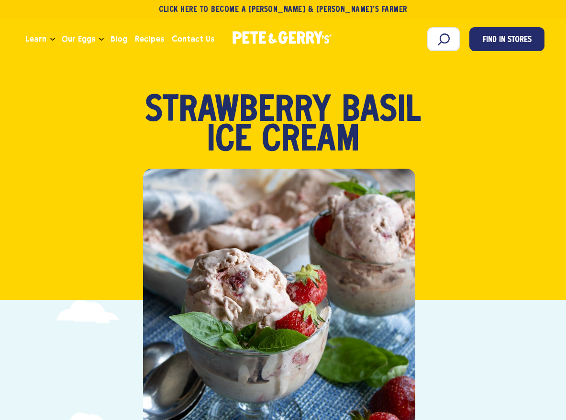 Image resolution: width=566 pixels, height=420 pixels. Describe the element at coordinates (36, 39) in the screenshot. I see `span: Learn` at that location.